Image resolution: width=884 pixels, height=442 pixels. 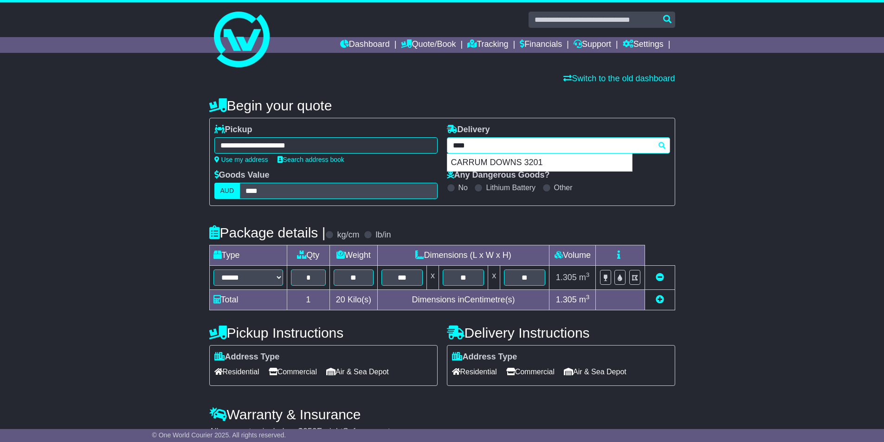 I want to click on span: © One World Courier 2025. All rights reserved., so click(x=219, y=435).